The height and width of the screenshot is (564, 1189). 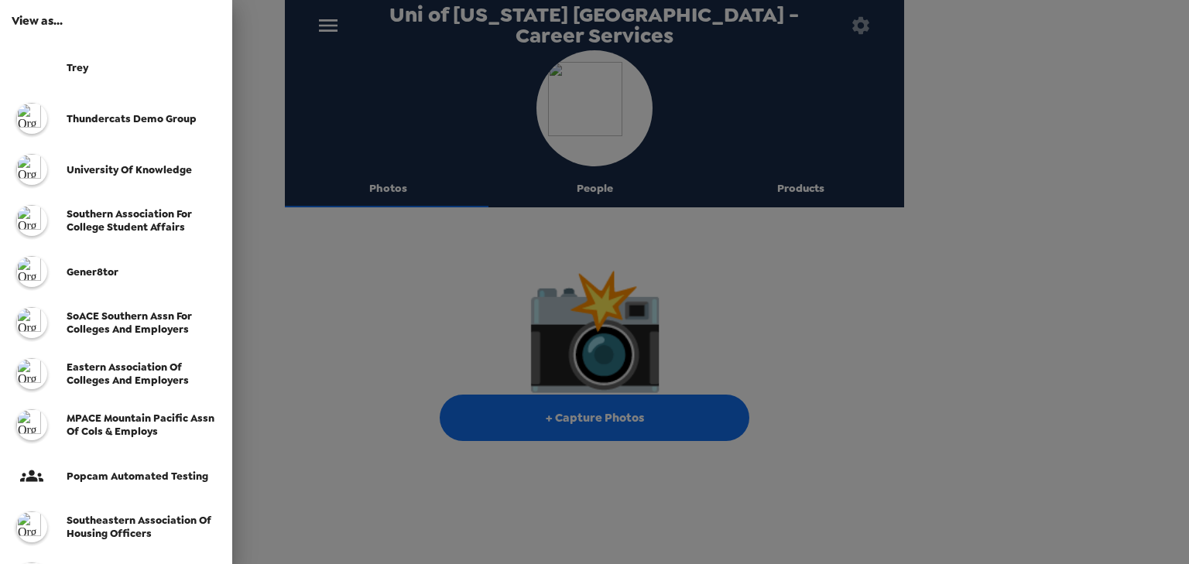 What do you see at coordinates (129, 221) in the screenshot?
I see `span: Southern Association for College Student Affairs` at bounding box center [129, 221].